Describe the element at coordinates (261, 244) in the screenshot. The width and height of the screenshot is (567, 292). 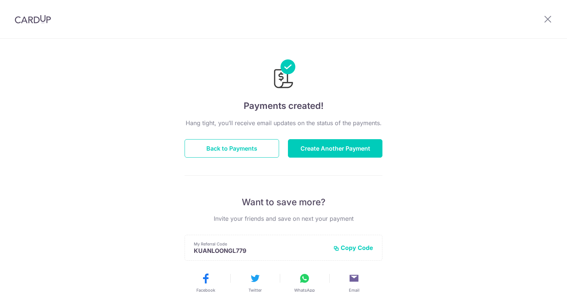
I see `p: My Referral Code` at that location.